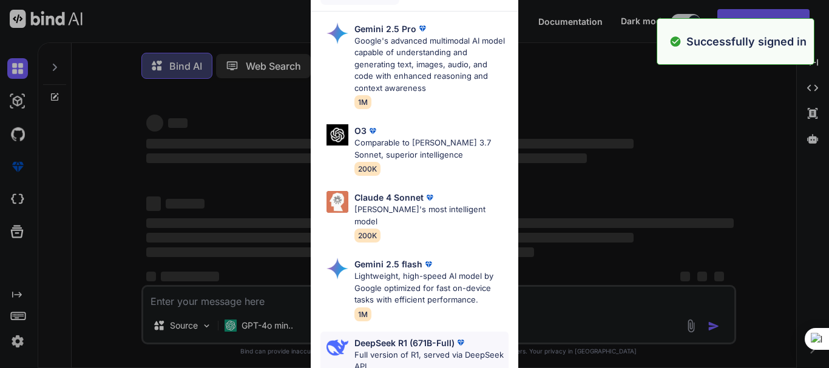 The image size is (829, 368). Describe the element at coordinates (389, 264) in the screenshot. I see `p: Gemini 2.5 flash` at that location.